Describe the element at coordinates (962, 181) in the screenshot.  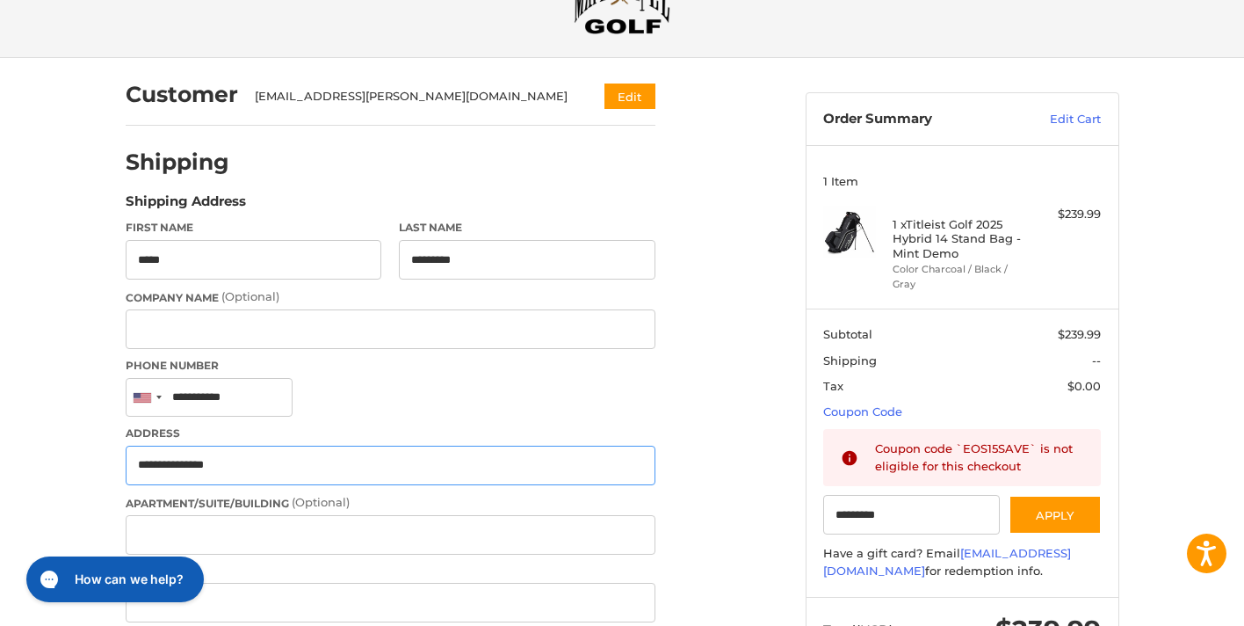
I see `h3: 1 Item` at that location.